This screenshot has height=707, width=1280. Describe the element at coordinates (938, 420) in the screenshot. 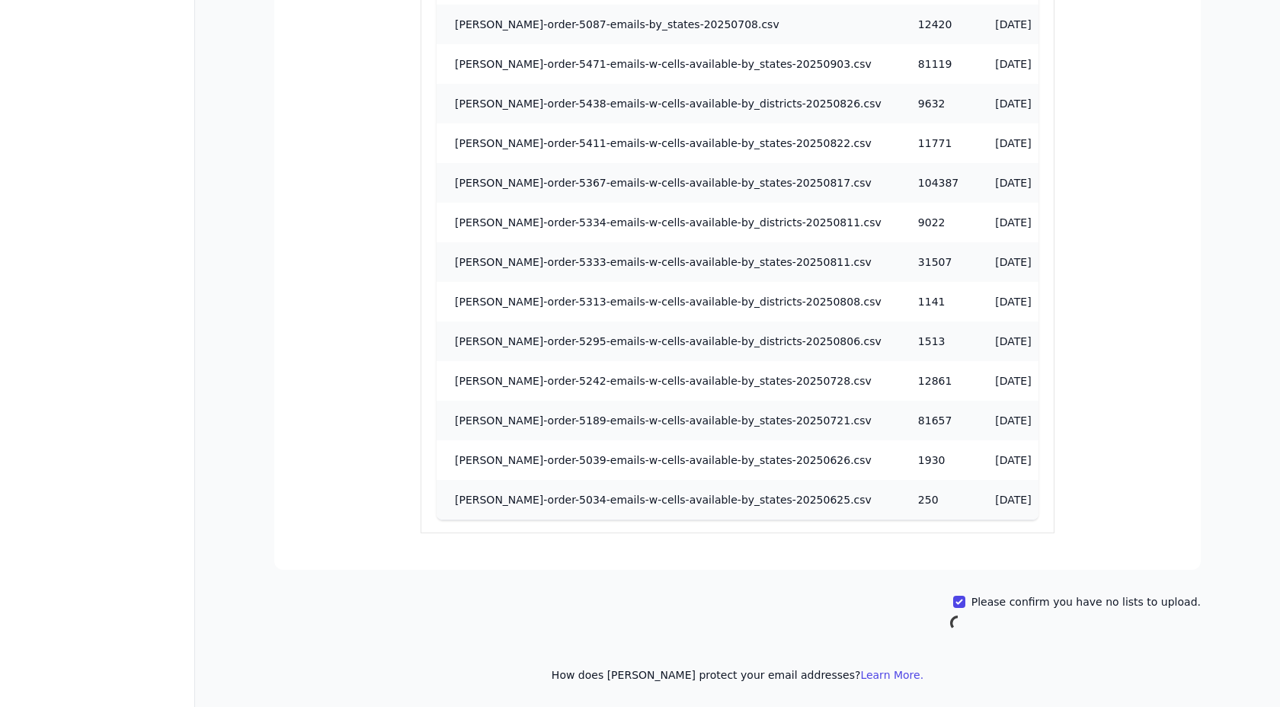

I see `td: 81657` at that location.